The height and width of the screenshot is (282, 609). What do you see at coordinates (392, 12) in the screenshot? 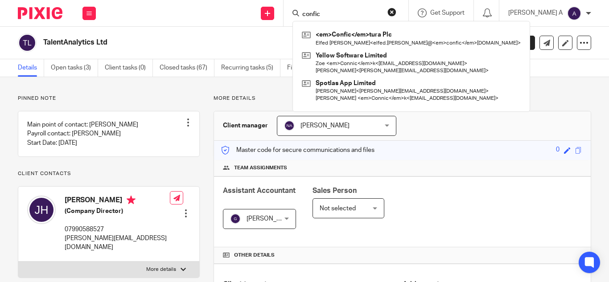
I see `button: Clear` at bounding box center [392, 12].